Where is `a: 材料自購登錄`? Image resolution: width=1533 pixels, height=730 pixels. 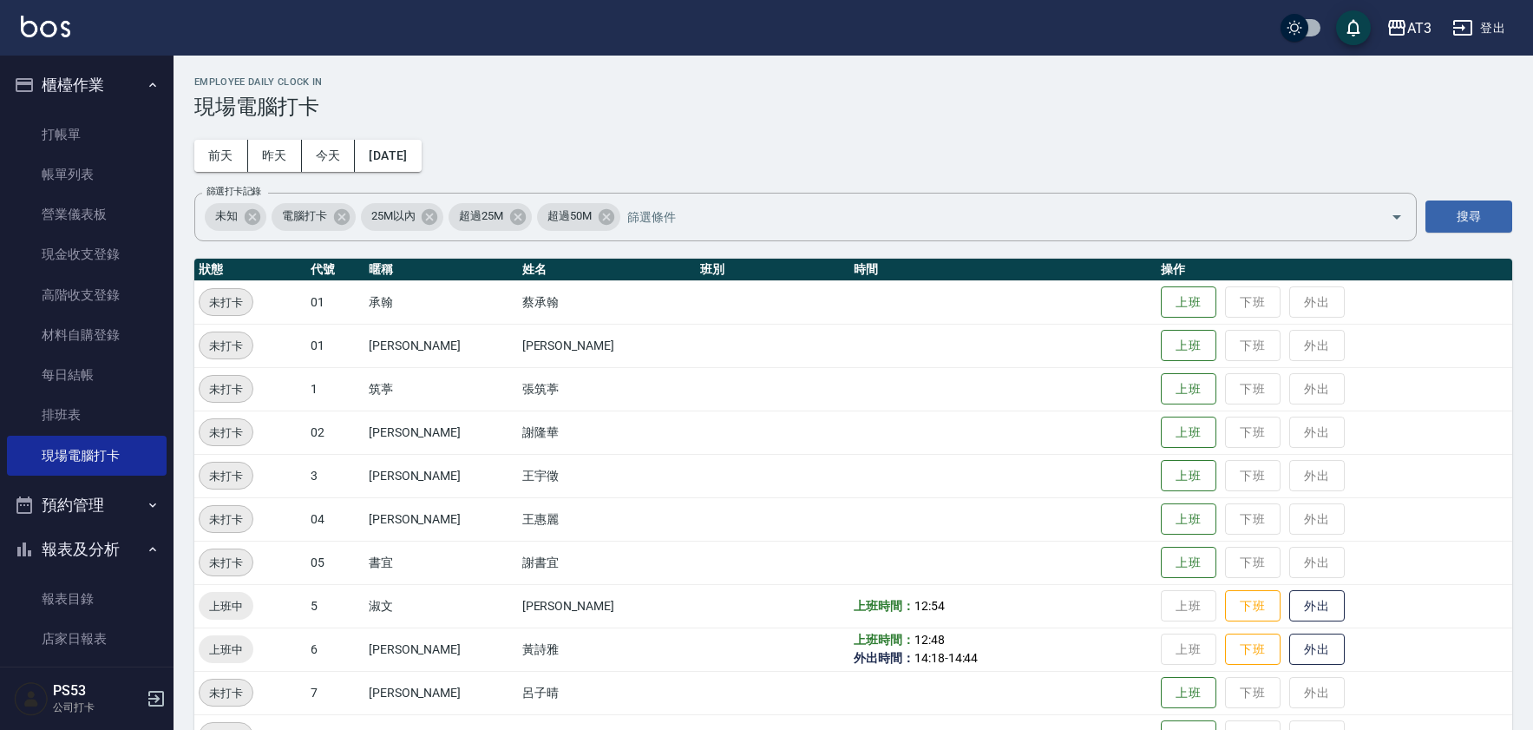
a: 材料自購登錄 is located at coordinates (87, 335).